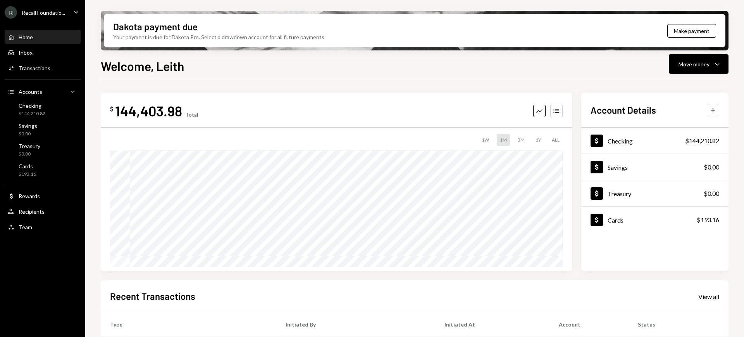  I want to click on th: Account, so click(589, 324).